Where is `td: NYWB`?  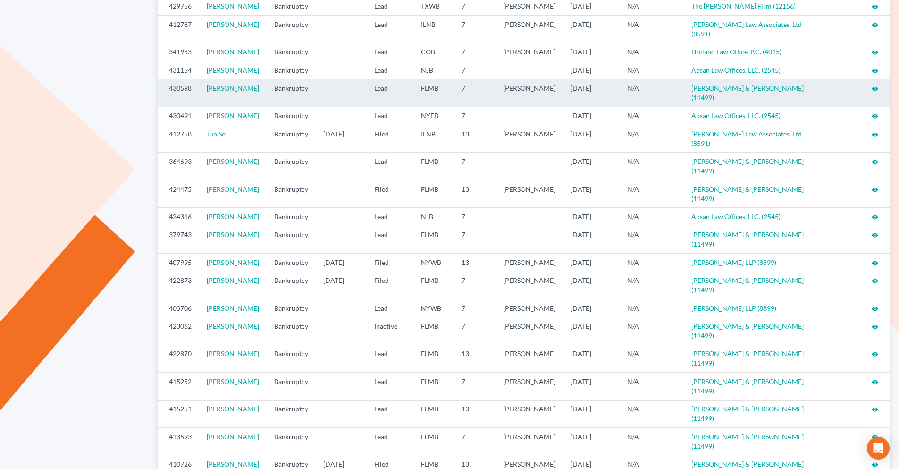 td: NYWB is located at coordinates (434, 262).